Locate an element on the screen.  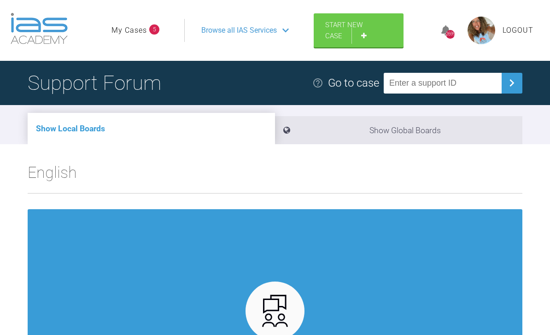
span: 5 is located at coordinates (154, 29).